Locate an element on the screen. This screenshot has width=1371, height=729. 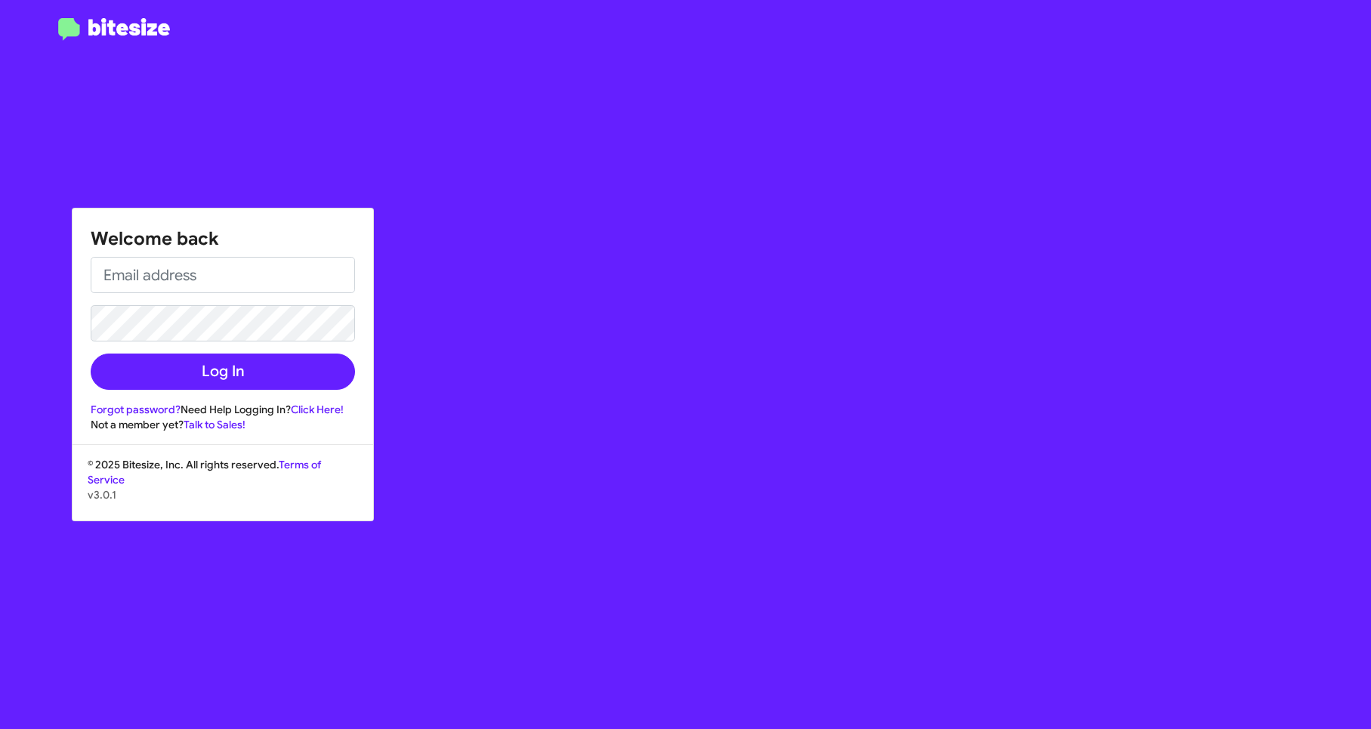
input: Email address is located at coordinates (223, 275).